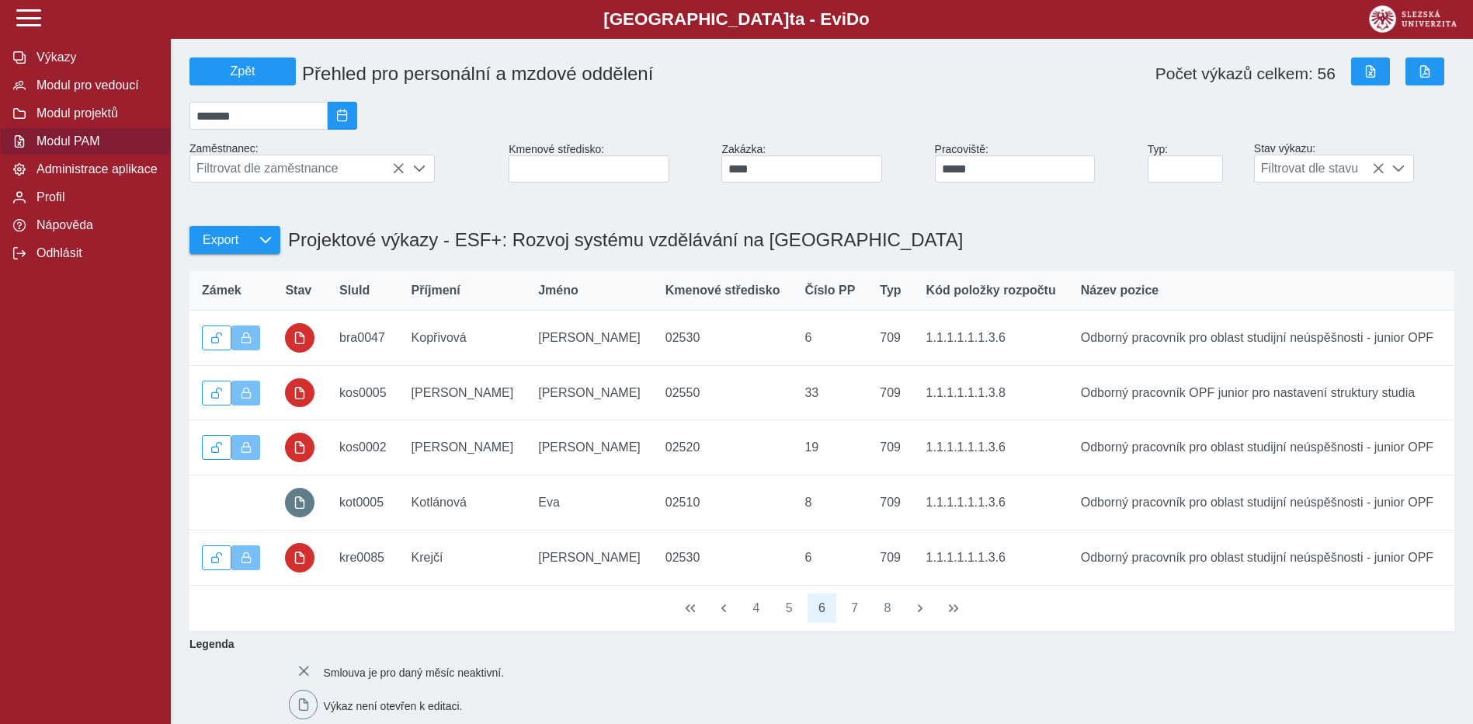 The height and width of the screenshot is (724, 1473). What do you see at coordinates (363, 557) in the screenshot?
I see `td: kre0085` at bounding box center [363, 557].